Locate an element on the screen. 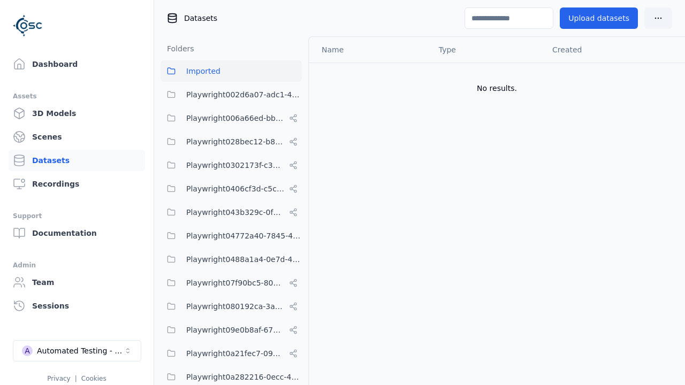 The height and width of the screenshot is (385, 685). button: Playwright04772a40-7845-40f2-bf94-f85d29927f9d is located at coordinates (231, 236).